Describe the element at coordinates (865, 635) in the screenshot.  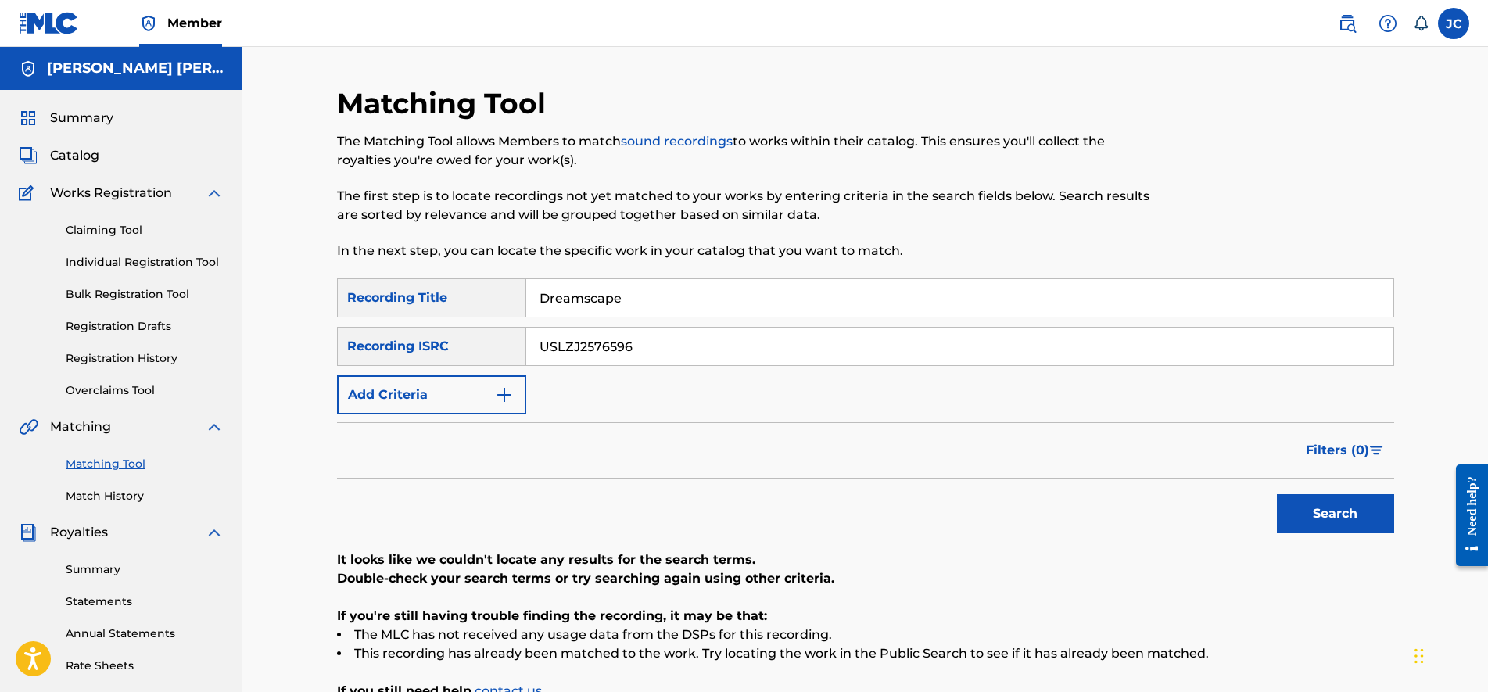
I see `li: The MLC has not received any usage data from the DSPs for this recording.` at that location.